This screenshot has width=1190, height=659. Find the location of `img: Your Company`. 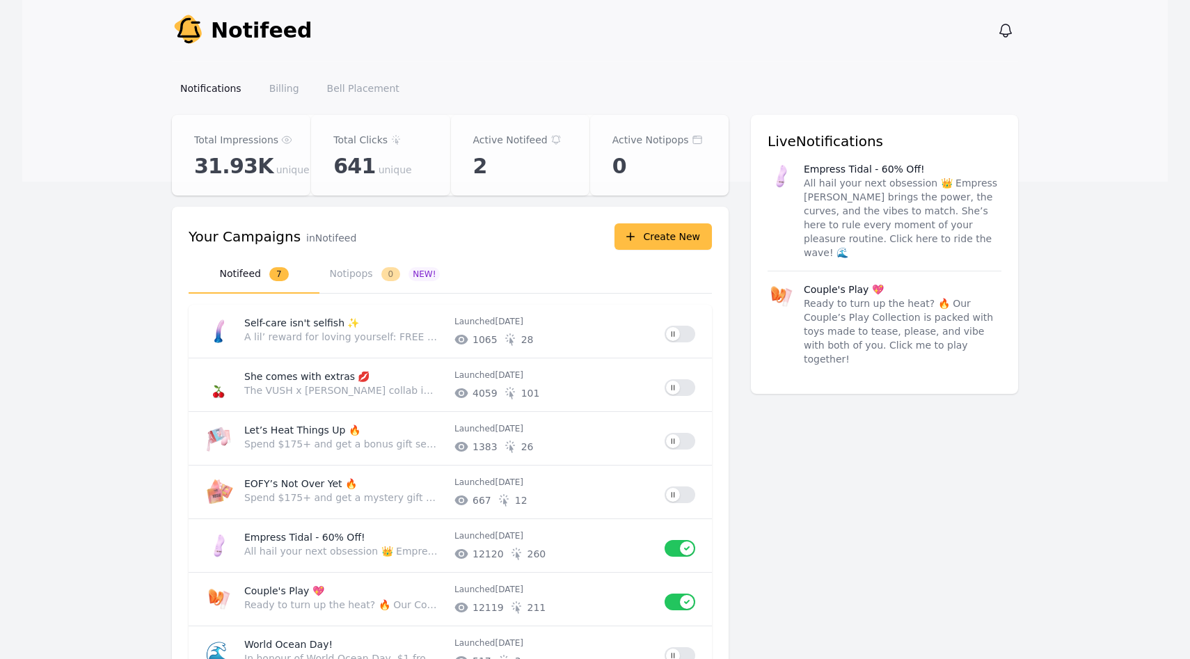

img: Your Company is located at coordinates (189, 31).